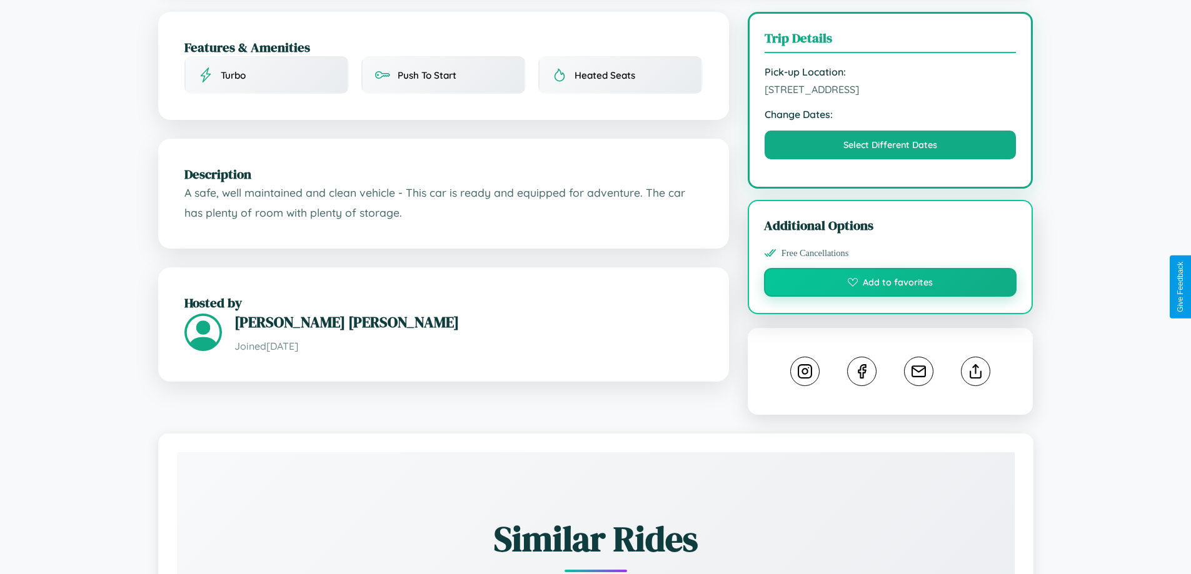 Image resolution: width=1191 pixels, height=574 pixels. Describe the element at coordinates (1180, 287) in the screenshot. I see `div: Give Feedback` at that location.